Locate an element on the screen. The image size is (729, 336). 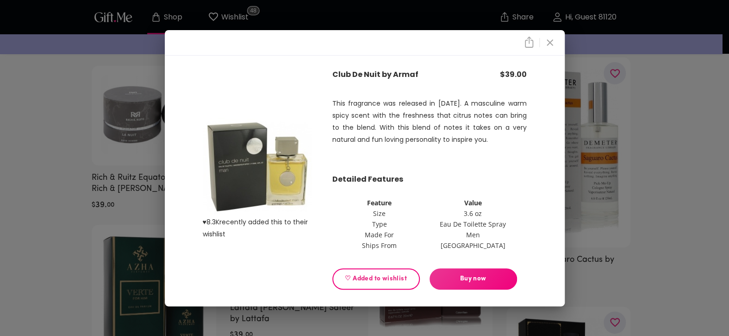
button: Buy now is located at coordinates (473, 279).